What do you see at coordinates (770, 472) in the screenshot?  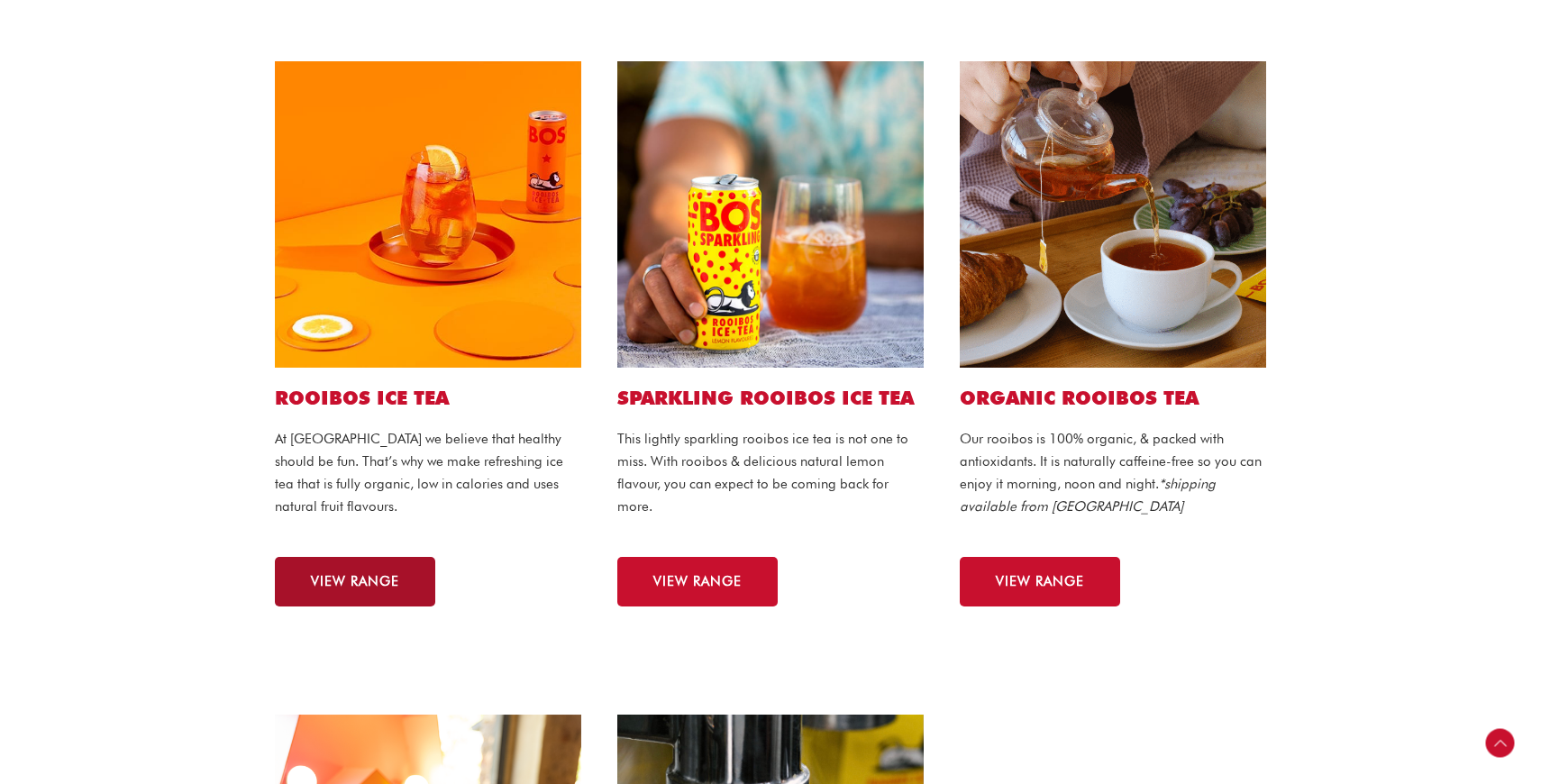 I see `p: This lightly sparkling rooibos ice tea is not one to miss. With rooibos & delicious natural lemon...` at bounding box center [770, 472].